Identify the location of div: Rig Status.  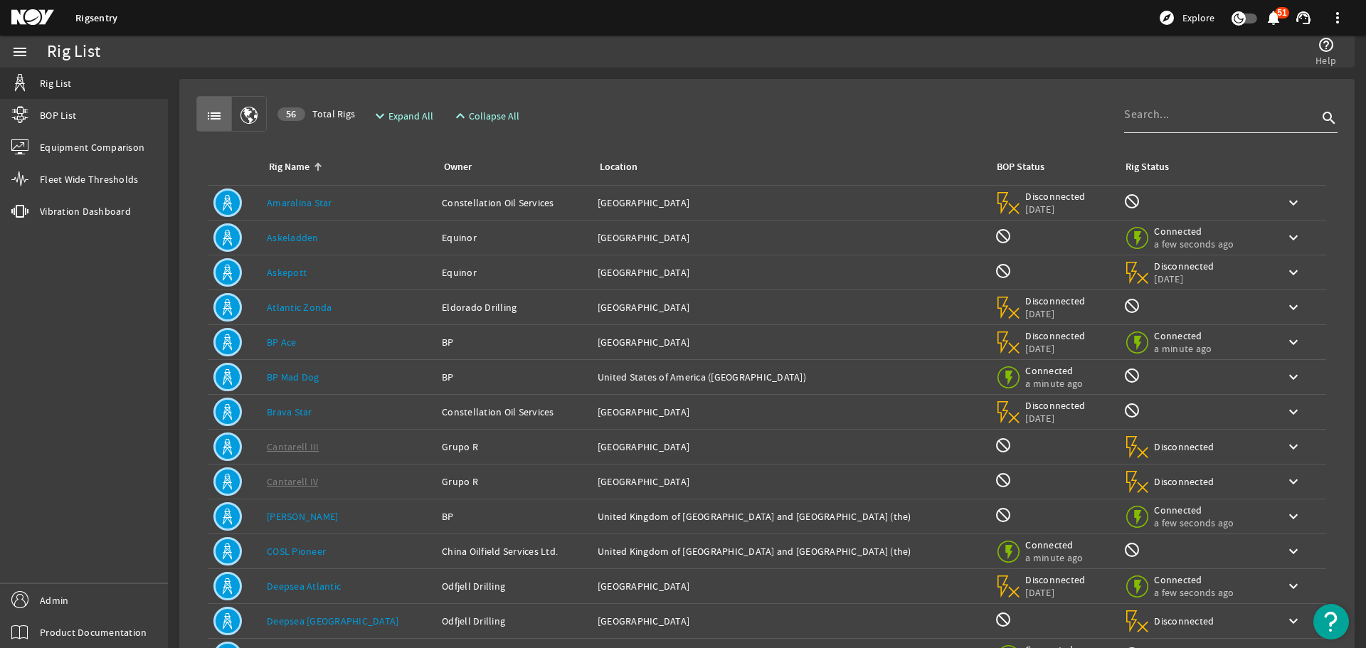
(1147, 167).